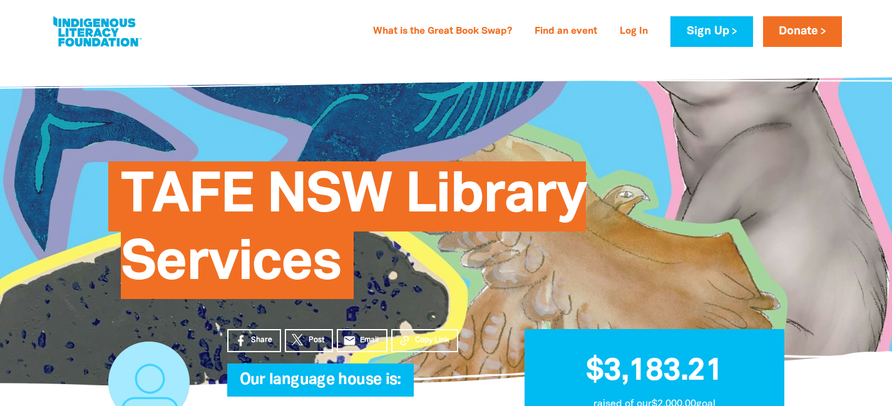  What do you see at coordinates (357, 388) in the screenshot?
I see `h6: My Team` at bounding box center [357, 388].